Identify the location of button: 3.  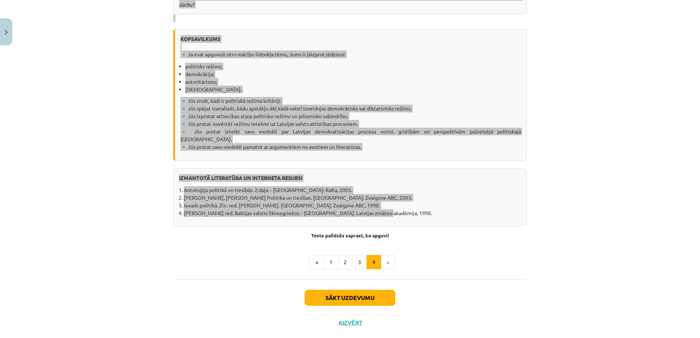
(359, 262).